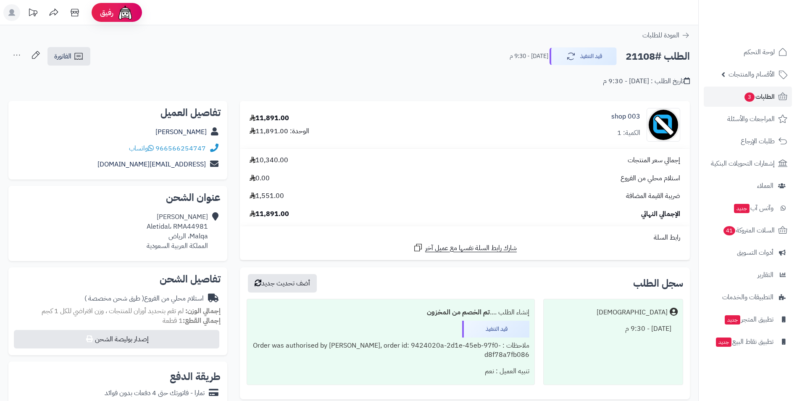 Image resolution: width=797 pixels, height=401 pixels. What do you see at coordinates (759, 97) in the screenshot?
I see `span: الطلبات` at bounding box center [759, 97].